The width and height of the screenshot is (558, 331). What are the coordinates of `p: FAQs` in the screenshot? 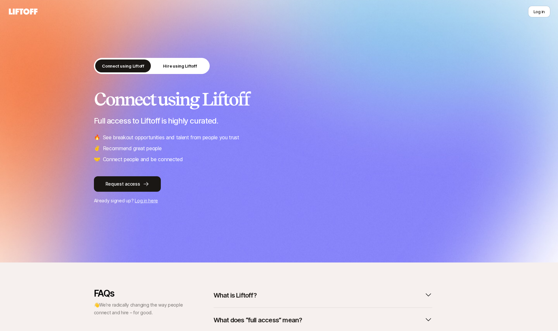 It's located at (139, 293).